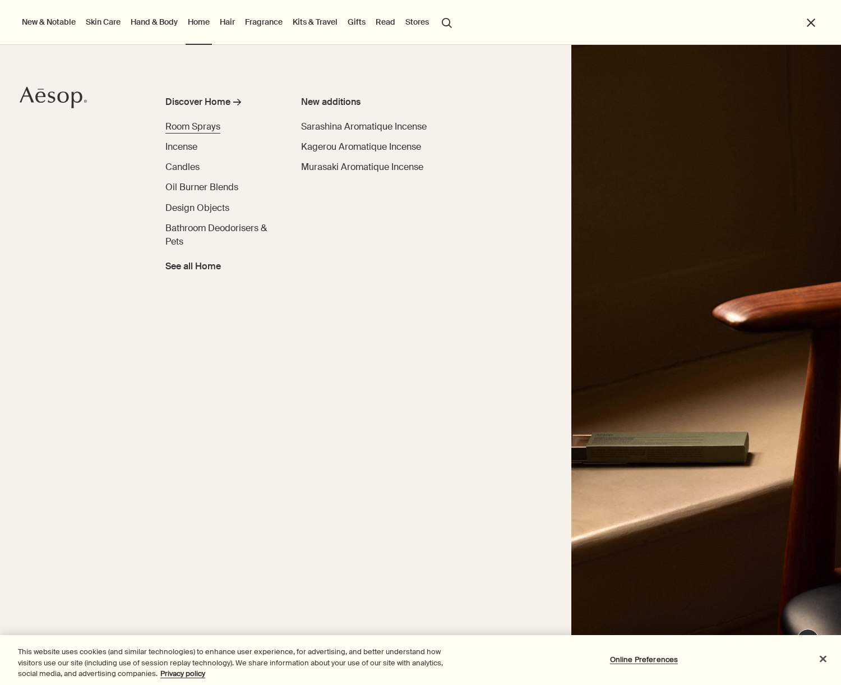  I want to click on span: Room Sprays, so click(193, 126).